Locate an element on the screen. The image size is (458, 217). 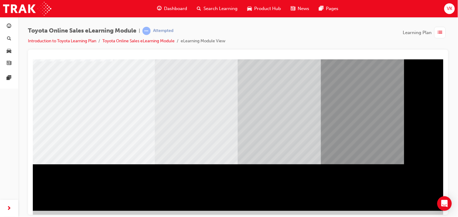
span: News is located at coordinates (304, 9).